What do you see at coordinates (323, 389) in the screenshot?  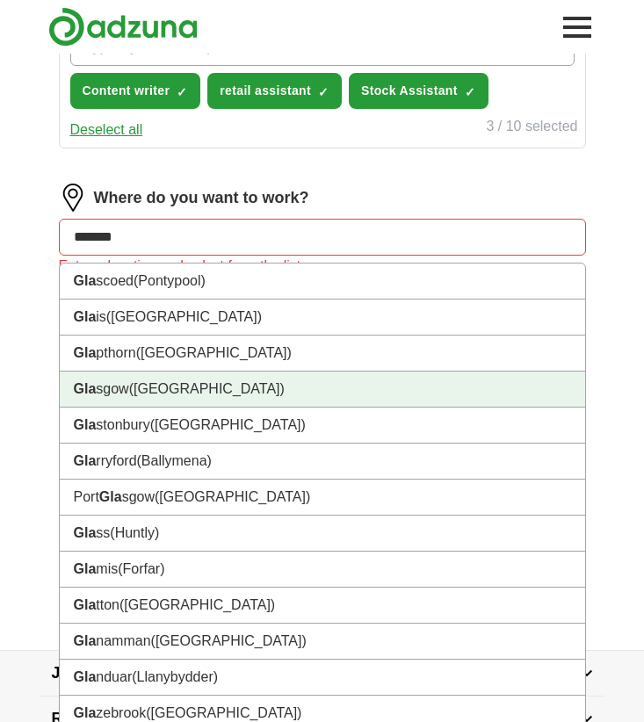 I see `li: sgow` at bounding box center [323, 389].